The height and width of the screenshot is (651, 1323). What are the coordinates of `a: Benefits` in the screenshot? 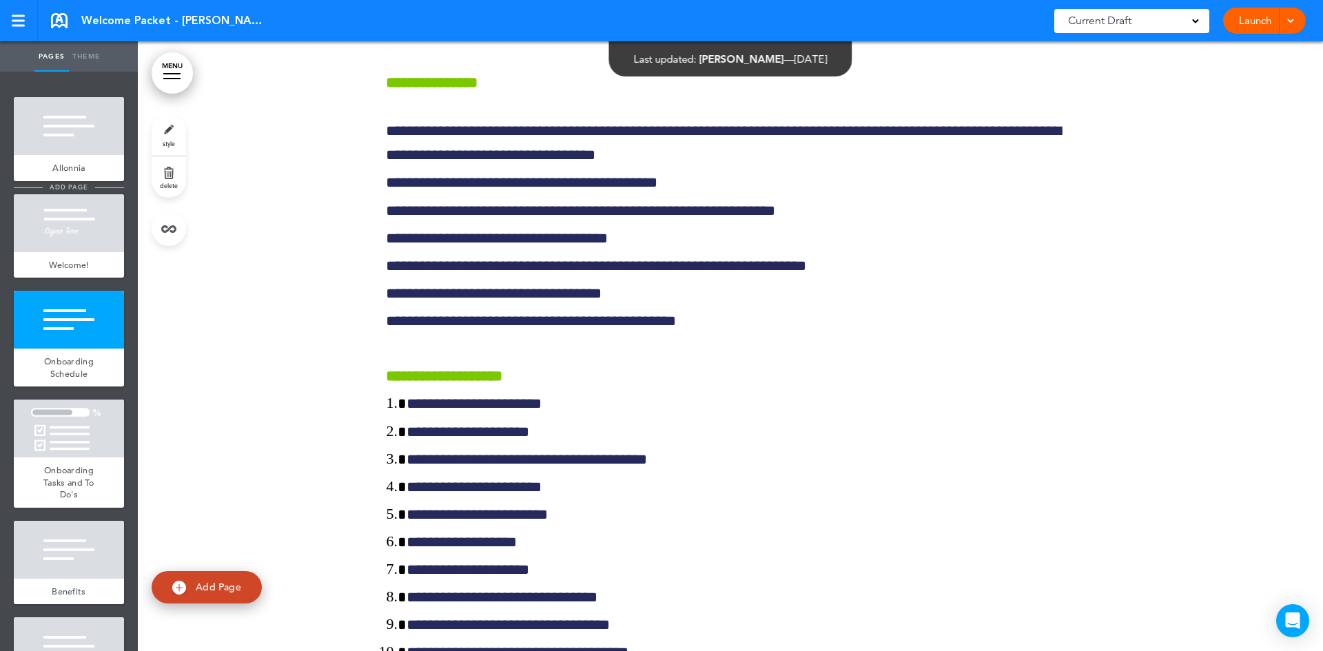 It's located at (69, 592).